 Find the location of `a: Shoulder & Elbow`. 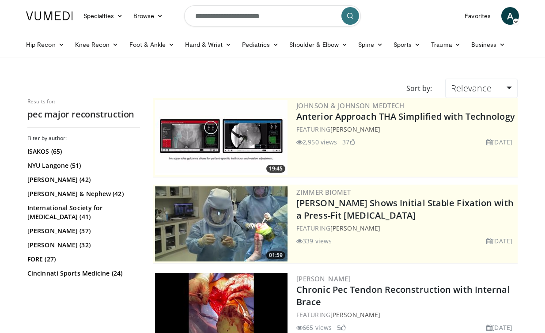

a: Shoulder & Elbow is located at coordinates (319, 45).